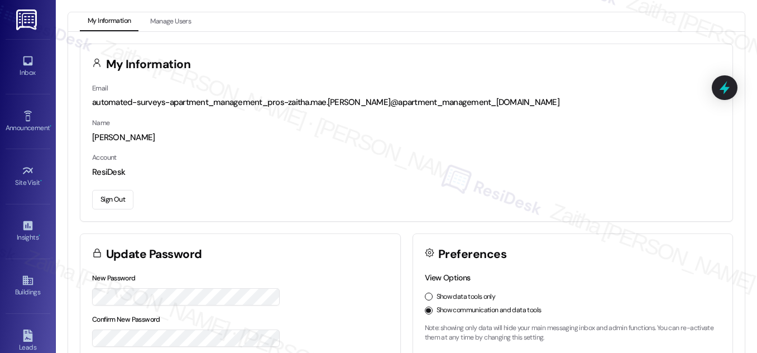 The image size is (757, 353). I want to click on h3: Preferences, so click(473, 254).